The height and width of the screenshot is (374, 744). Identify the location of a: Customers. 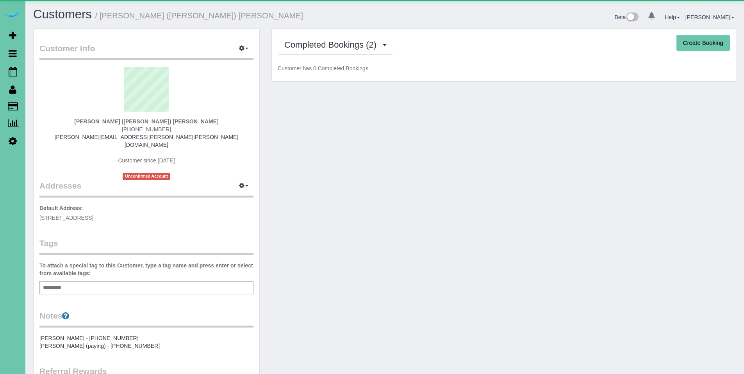
(62, 14).